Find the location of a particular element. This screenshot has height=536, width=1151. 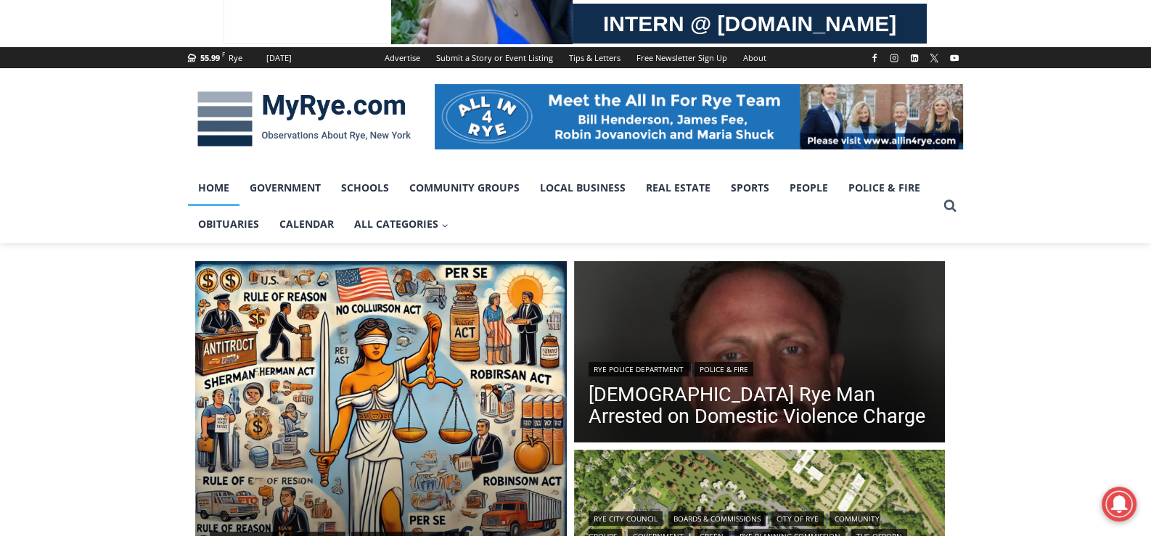

a: Read More 42 Year Old Rye Man Arrested on Domestic Violence Charge is located at coordinates (760, 354).